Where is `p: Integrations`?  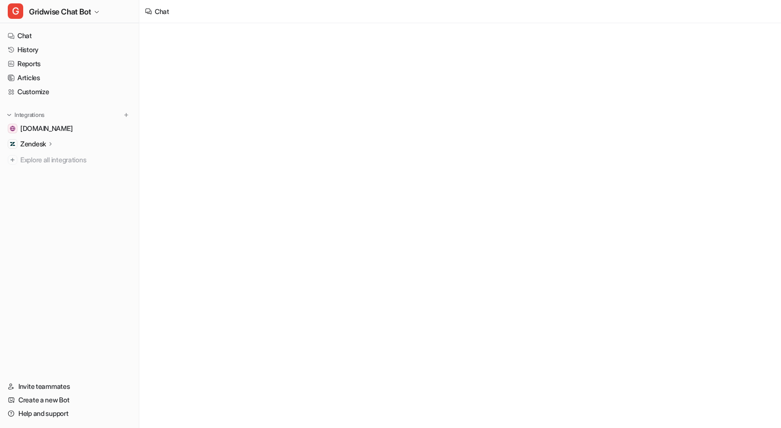
p: Integrations is located at coordinates (30, 115).